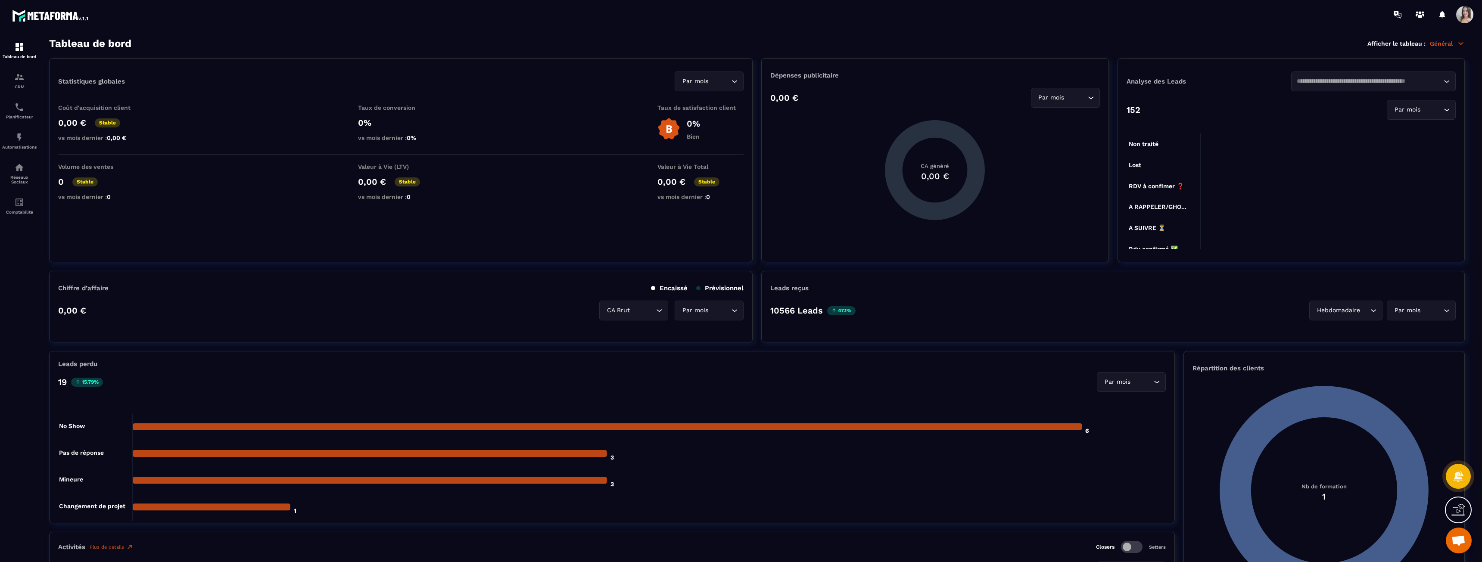 The height and width of the screenshot is (562, 1482). What do you see at coordinates (1324, 368) in the screenshot?
I see `p: Répartition des clients` at bounding box center [1324, 368].